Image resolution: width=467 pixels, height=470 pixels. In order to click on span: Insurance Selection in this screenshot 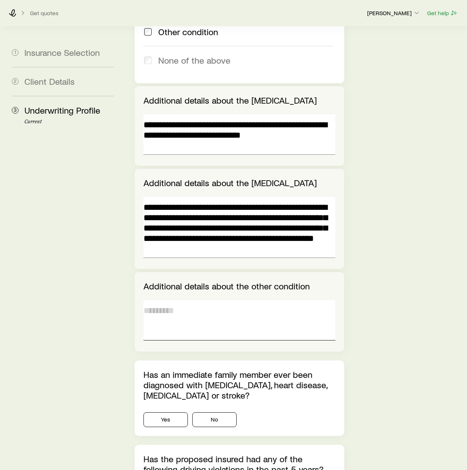, I will do `click(62, 52)`.